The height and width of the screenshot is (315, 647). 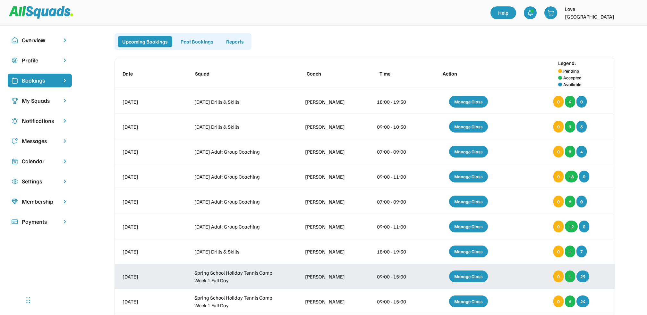 I want to click on div: 09:00 - 10:30, so click(x=396, y=127).